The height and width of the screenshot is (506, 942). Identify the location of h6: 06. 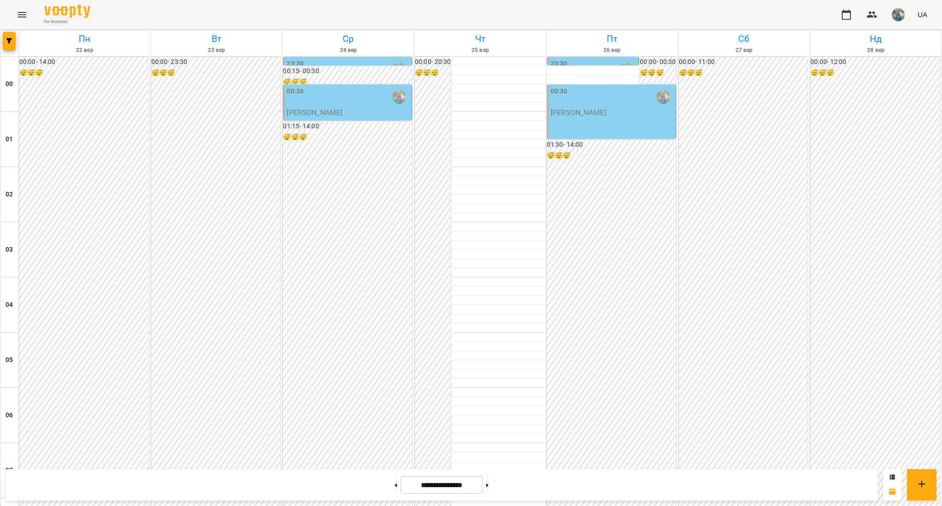
(9, 416).